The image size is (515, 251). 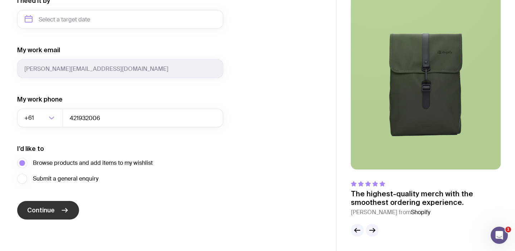 I want to click on span: +61, so click(x=30, y=118).